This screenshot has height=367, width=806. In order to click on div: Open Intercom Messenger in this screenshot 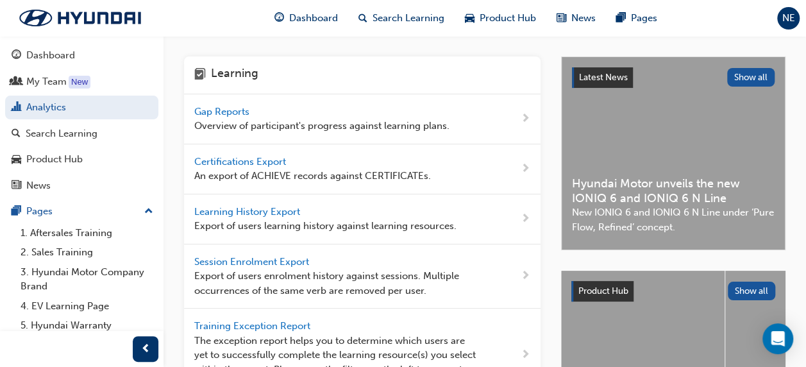, I will do `click(778, 339)`.